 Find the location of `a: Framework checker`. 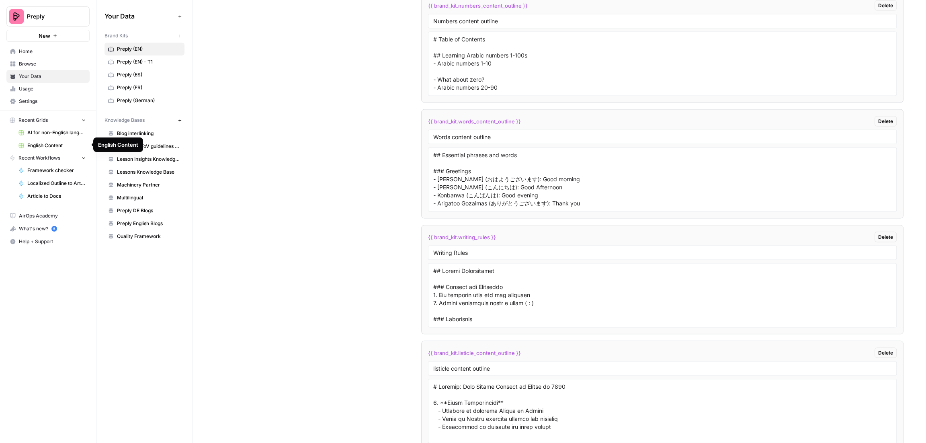

a: Framework checker is located at coordinates (52, 170).